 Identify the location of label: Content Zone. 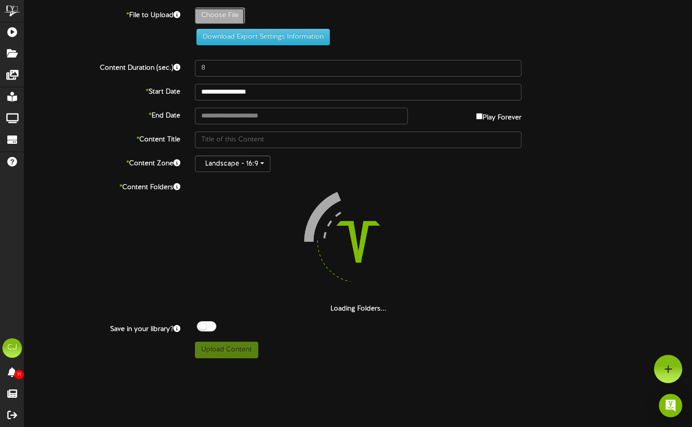
(102, 162).